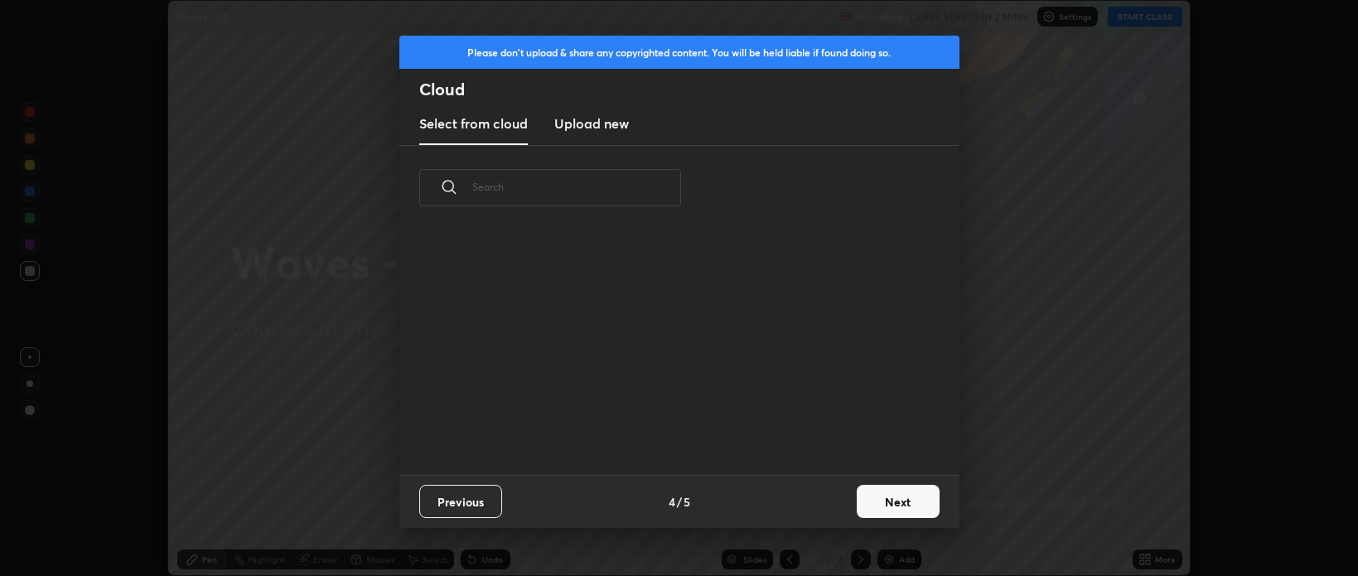  Describe the element at coordinates (577, 186) in the screenshot. I see `input: Search` at that location.